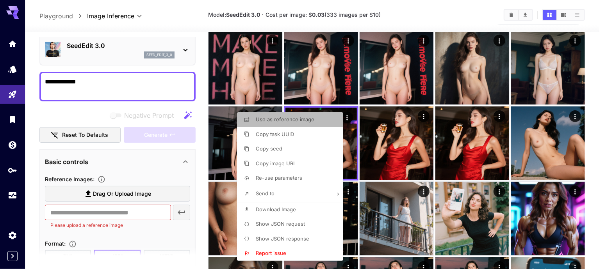 The image size is (606, 269). What do you see at coordinates (279, 178) in the screenshot?
I see `span: Re-use parameters` at bounding box center [279, 178].